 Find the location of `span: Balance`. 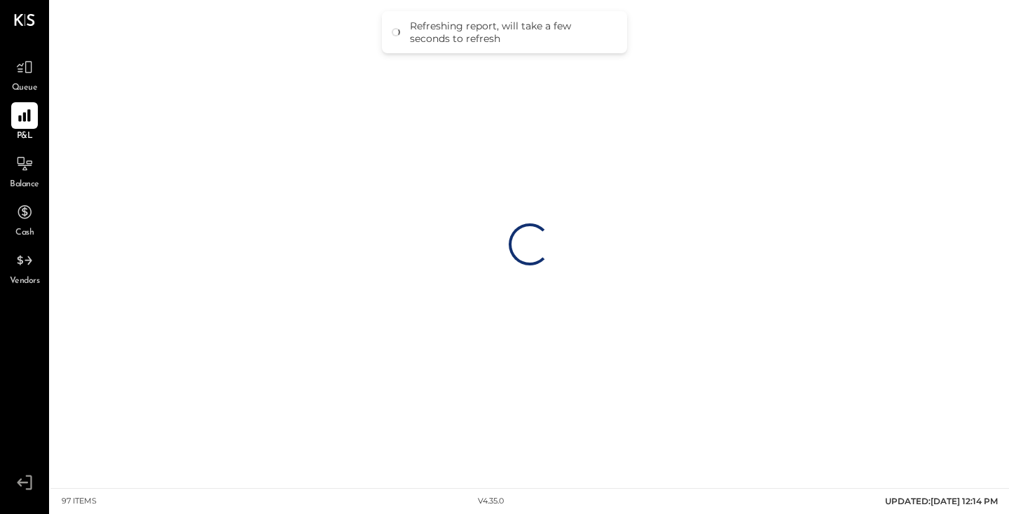

span: Balance is located at coordinates (25, 185).